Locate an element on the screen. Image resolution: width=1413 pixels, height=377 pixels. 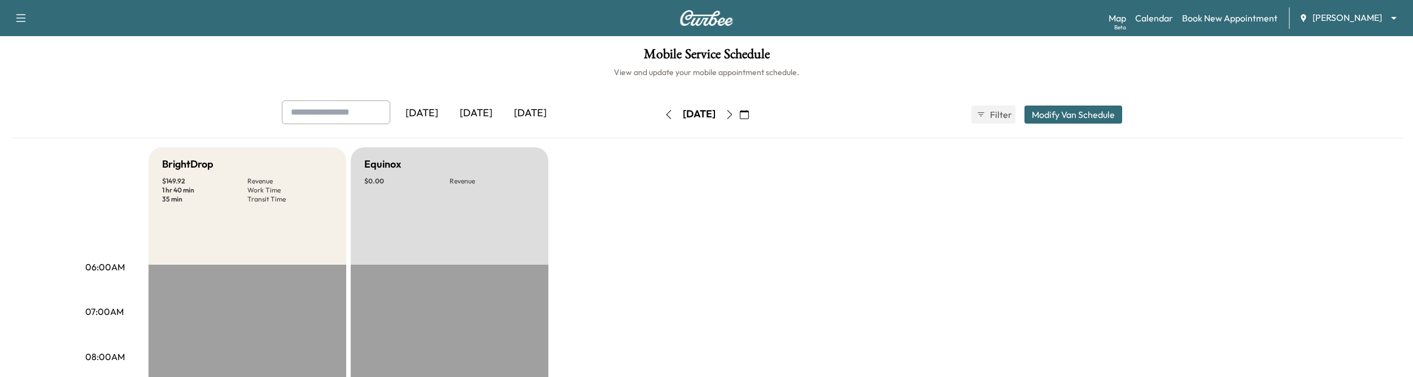
p: 35 min is located at coordinates (204, 199).